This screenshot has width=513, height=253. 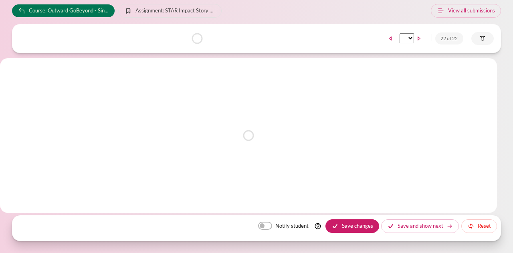 What do you see at coordinates (465, 11) in the screenshot?
I see `a: View all submissions` at bounding box center [465, 11].